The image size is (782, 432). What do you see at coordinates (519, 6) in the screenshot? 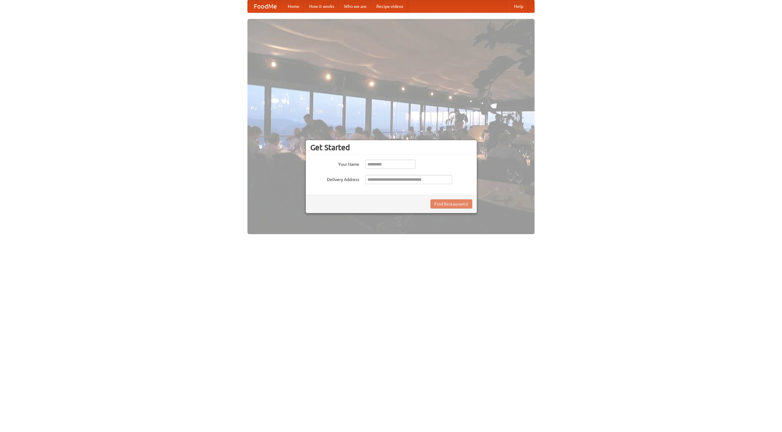
I see `a: Help` at bounding box center [519, 6].